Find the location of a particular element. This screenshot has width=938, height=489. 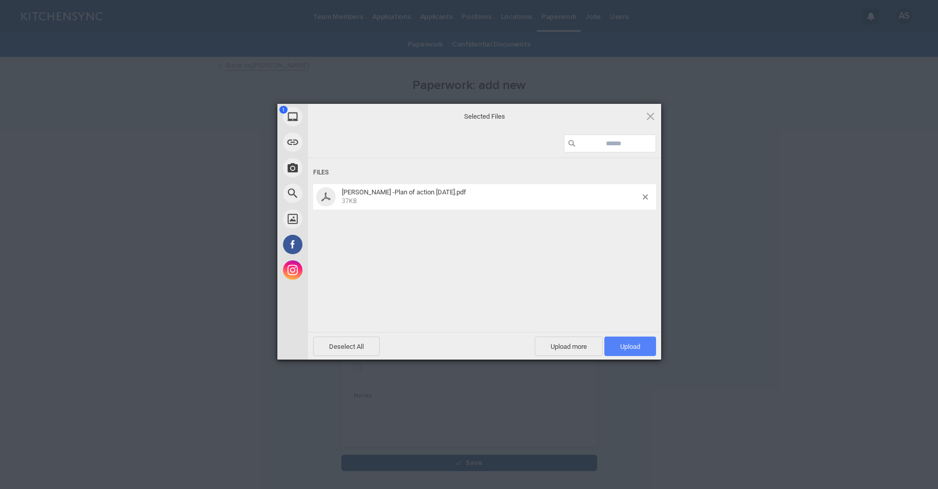

div: Web Search is located at coordinates (339, 193).